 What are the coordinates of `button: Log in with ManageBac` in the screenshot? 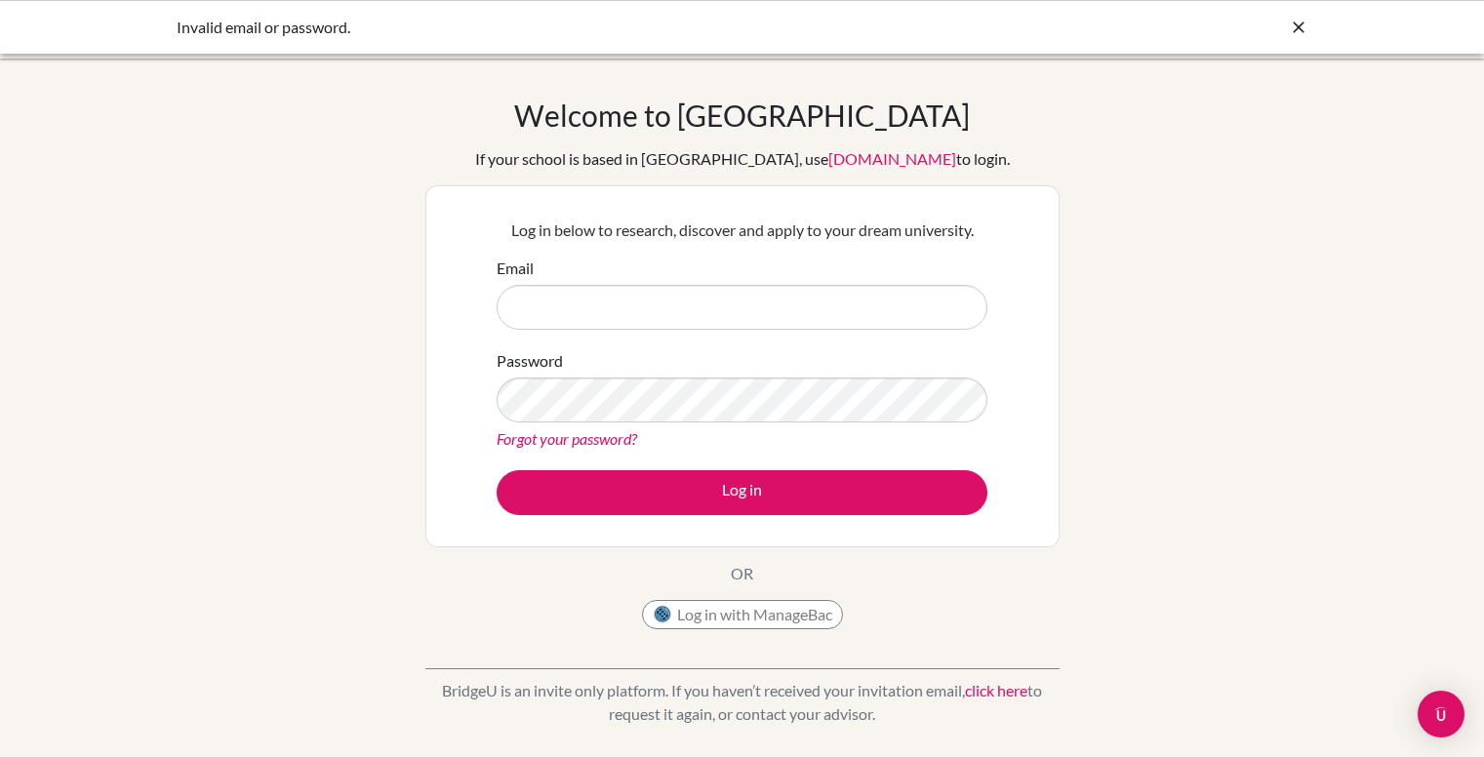 It's located at (743, 615).